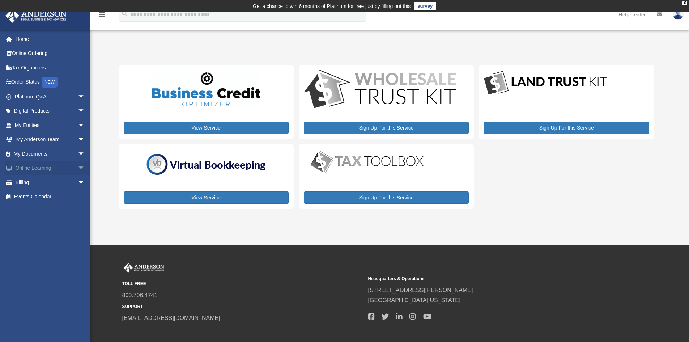 The image size is (689, 342). Describe the element at coordinates (546, 83) in the screenshot. I see `img: LandTrust_lgo-1.jpg` at that location.